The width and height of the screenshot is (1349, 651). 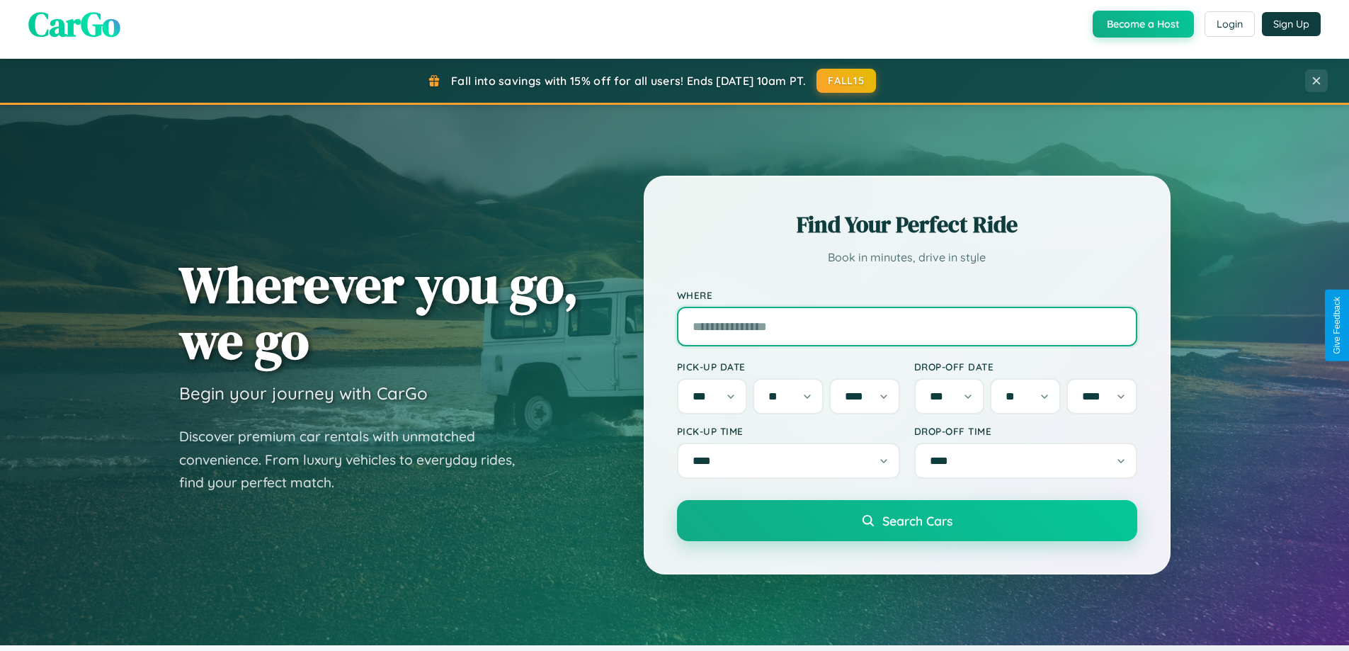 I want to click on p: Discover premium car rentals with unmatched convenience. From luxury vehicles to everyday rides, ..., so click(x=356, y=460).